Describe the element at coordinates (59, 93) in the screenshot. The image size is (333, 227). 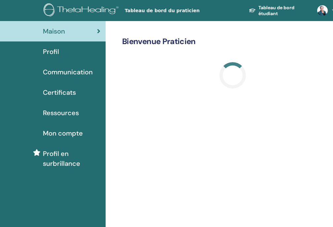
I see `span: Certificats` at that location.